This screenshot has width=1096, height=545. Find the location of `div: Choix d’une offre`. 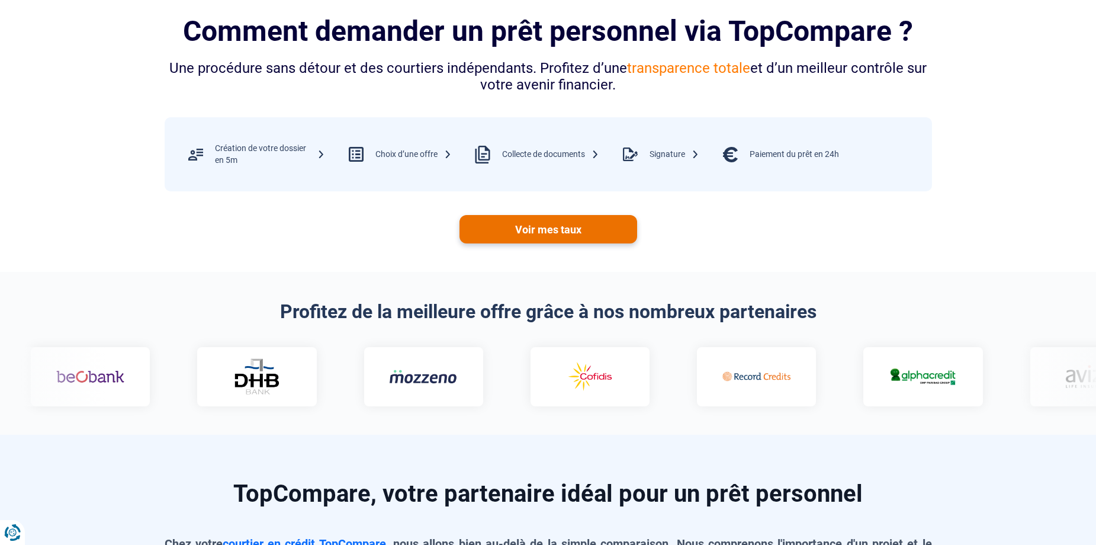

div: Choix d’une offre is located at coordinates (413, 155).